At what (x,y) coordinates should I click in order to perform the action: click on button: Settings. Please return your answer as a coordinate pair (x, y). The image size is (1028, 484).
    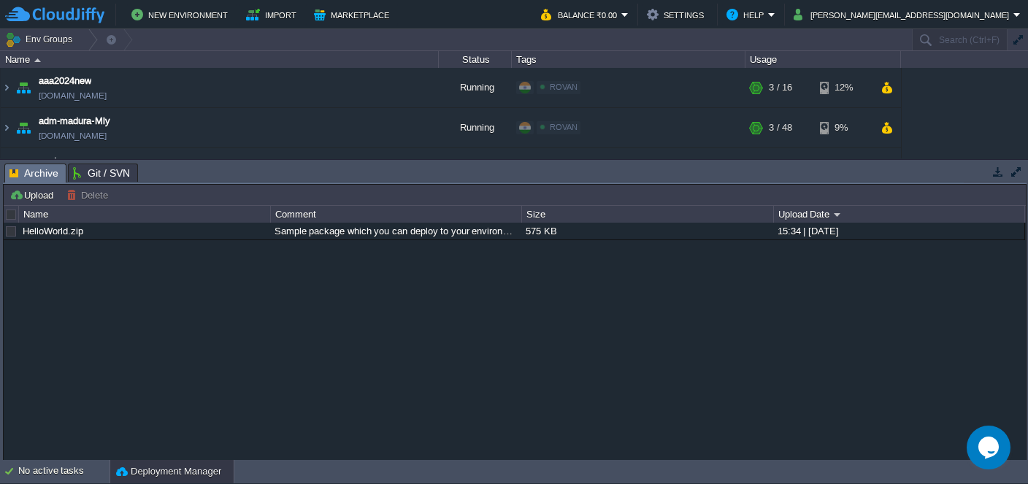
    Looking at the image, I should click on (678, 15).